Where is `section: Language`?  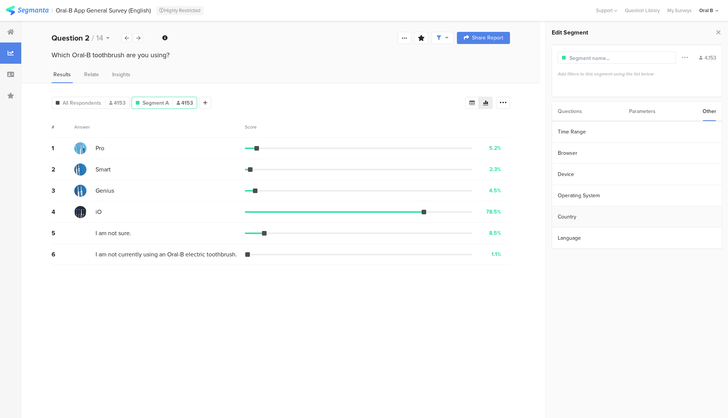 section: Language is located at coordinates (637, 238).